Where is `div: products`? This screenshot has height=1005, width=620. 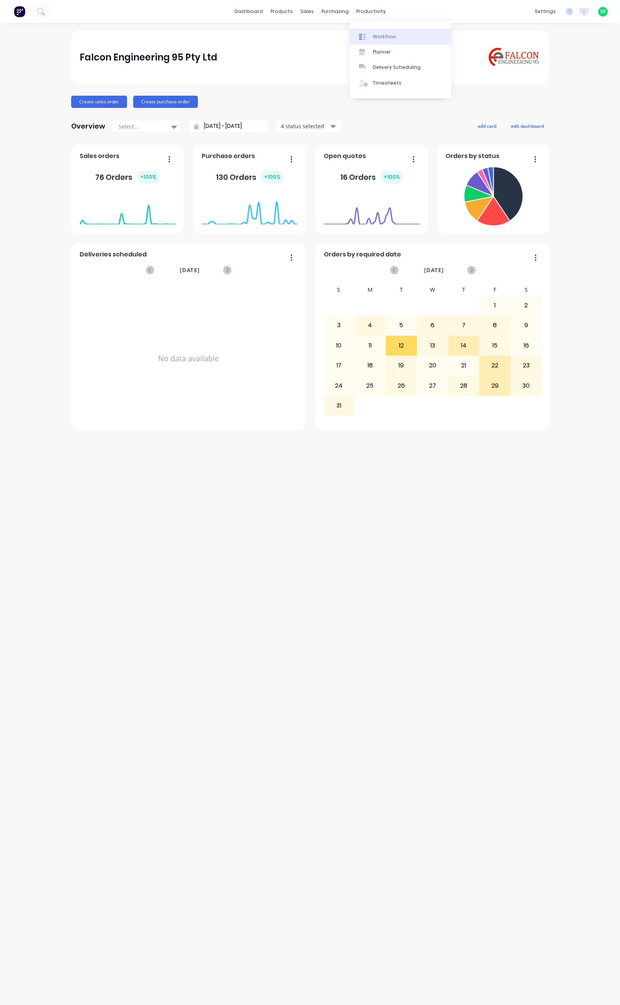 div: products is located at coordinates (282, 11).